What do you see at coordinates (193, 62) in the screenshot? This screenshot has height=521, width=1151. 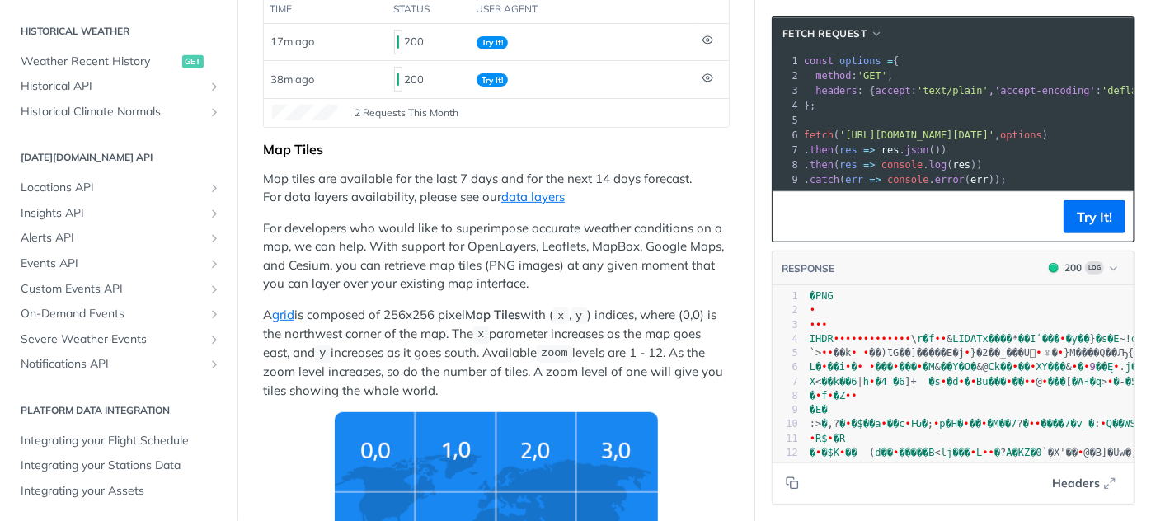 I see `span: get` at bounding box center [193, 62].